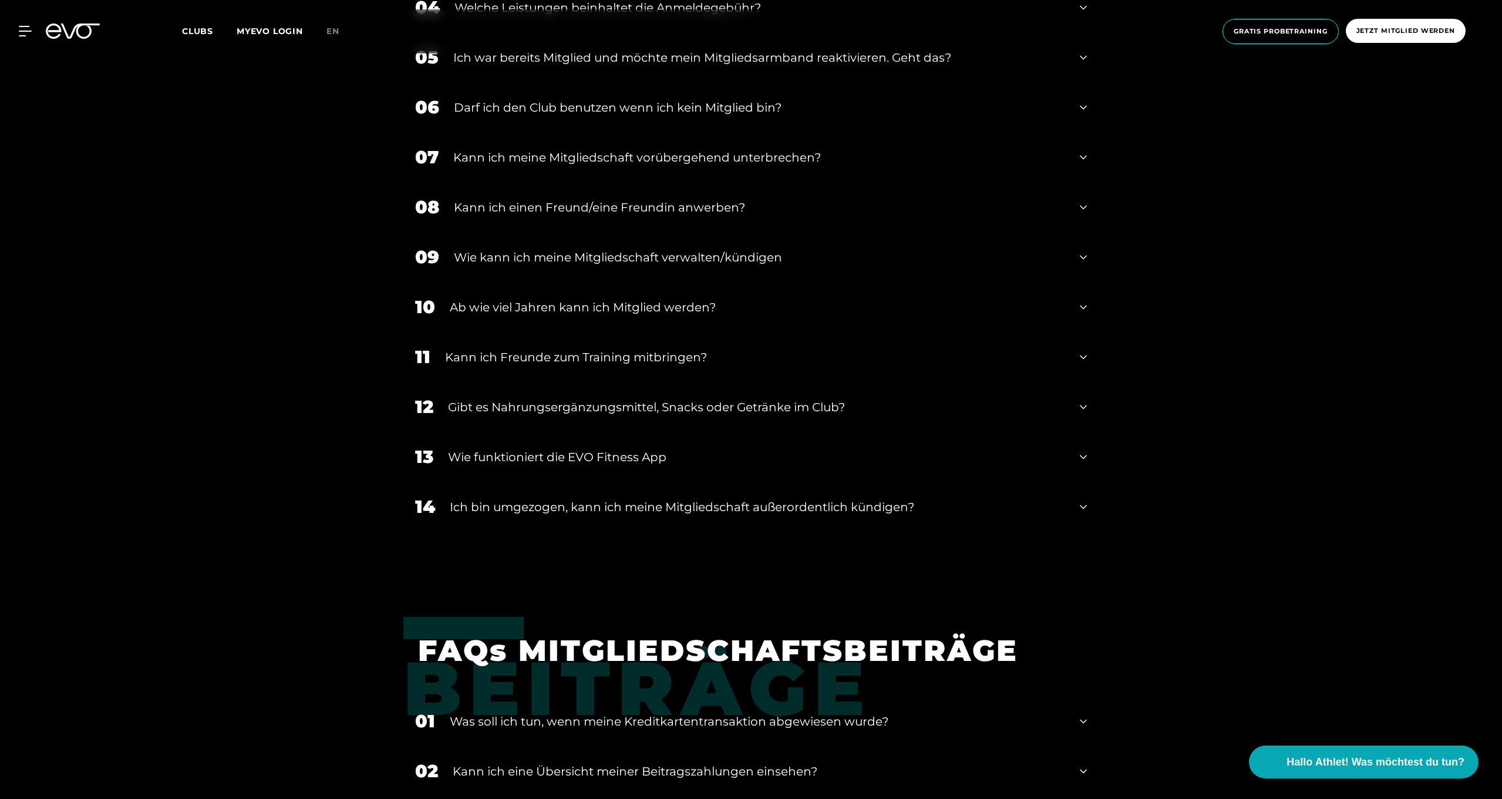 The width and height of the screenshot is (1502, 799). I want to click on span: Jetzt Mitglied werden, so click(1406, 31).